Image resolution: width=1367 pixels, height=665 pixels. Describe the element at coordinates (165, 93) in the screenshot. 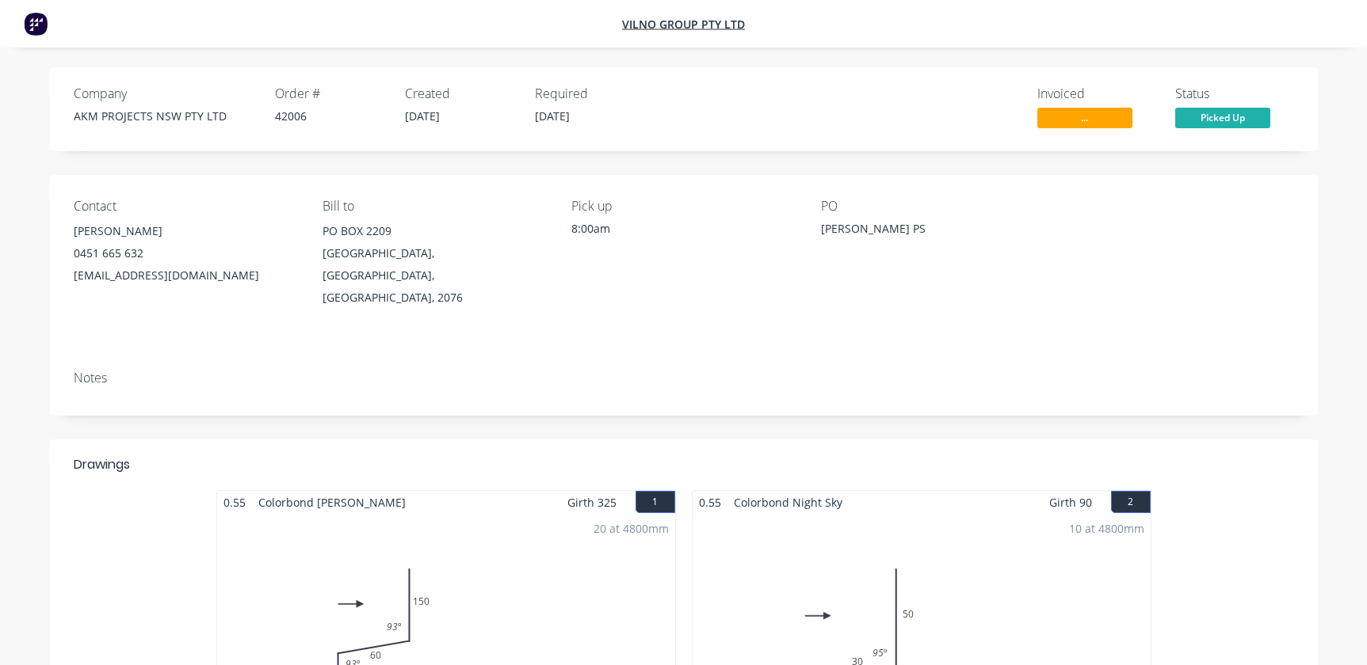

I see `div: Company` at that location.